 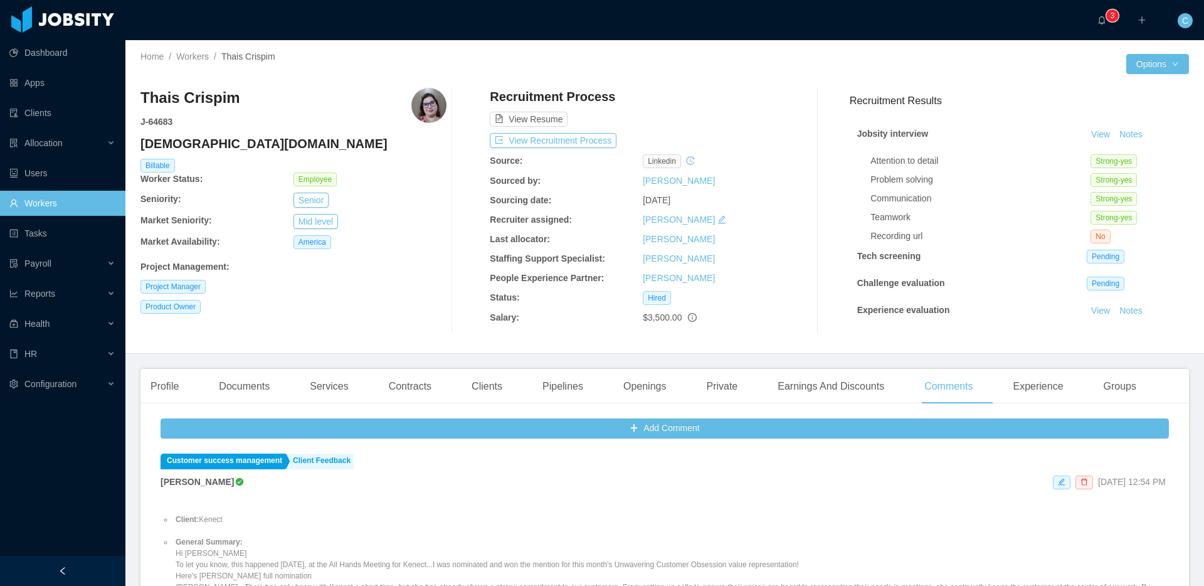 What do you see at coordinates (311, 200) in the screenshot?
I see `button: Senior` at bounding box center [311, 200].